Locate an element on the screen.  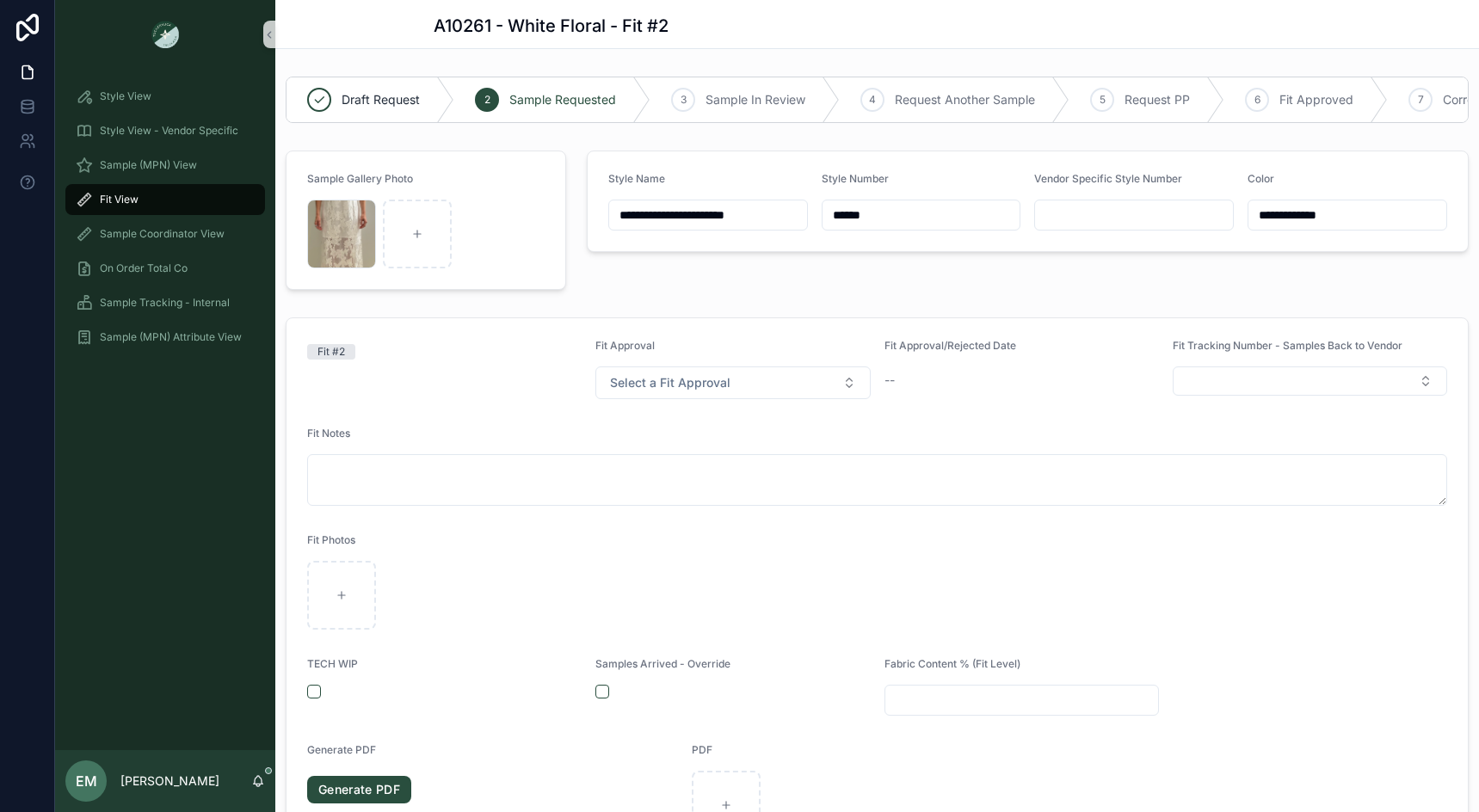
span: Fit Tracking Number - Samples Back to Vendor is located at coordinates (1287, 345).